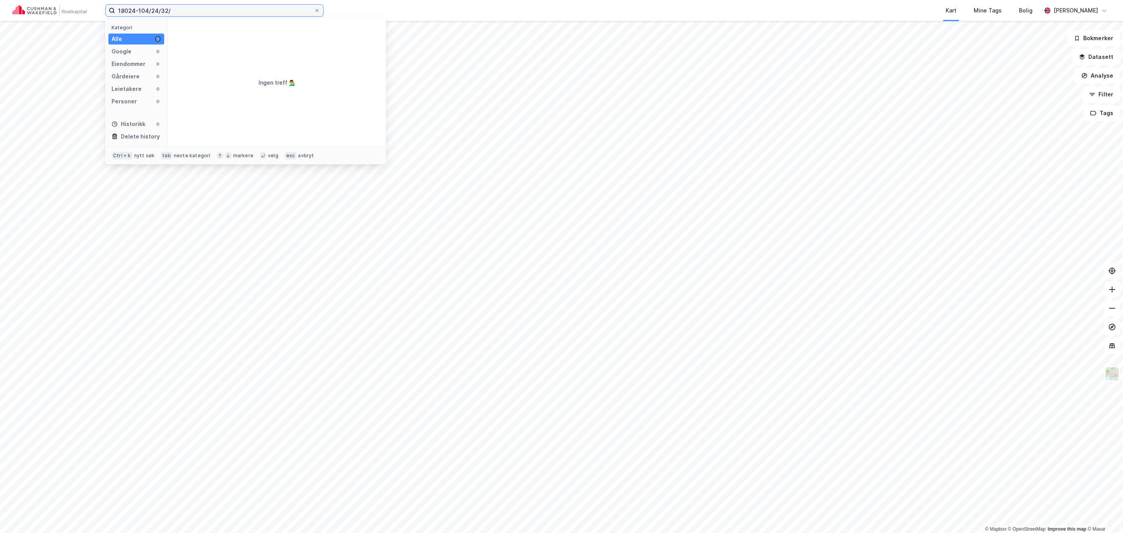  I want to click on button: Tags, so click(1101, 113).